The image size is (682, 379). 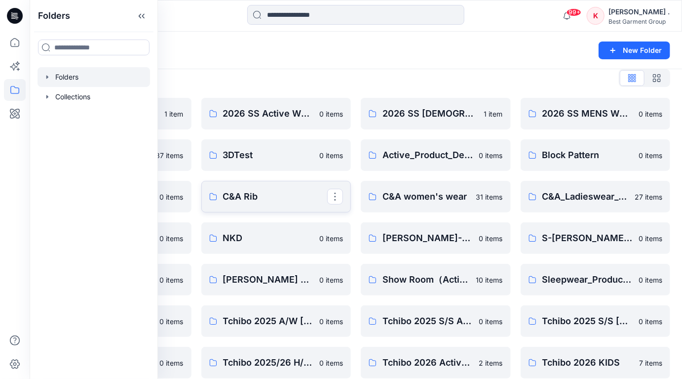 I want to click on p: NKD, so click(x=269, y=238).